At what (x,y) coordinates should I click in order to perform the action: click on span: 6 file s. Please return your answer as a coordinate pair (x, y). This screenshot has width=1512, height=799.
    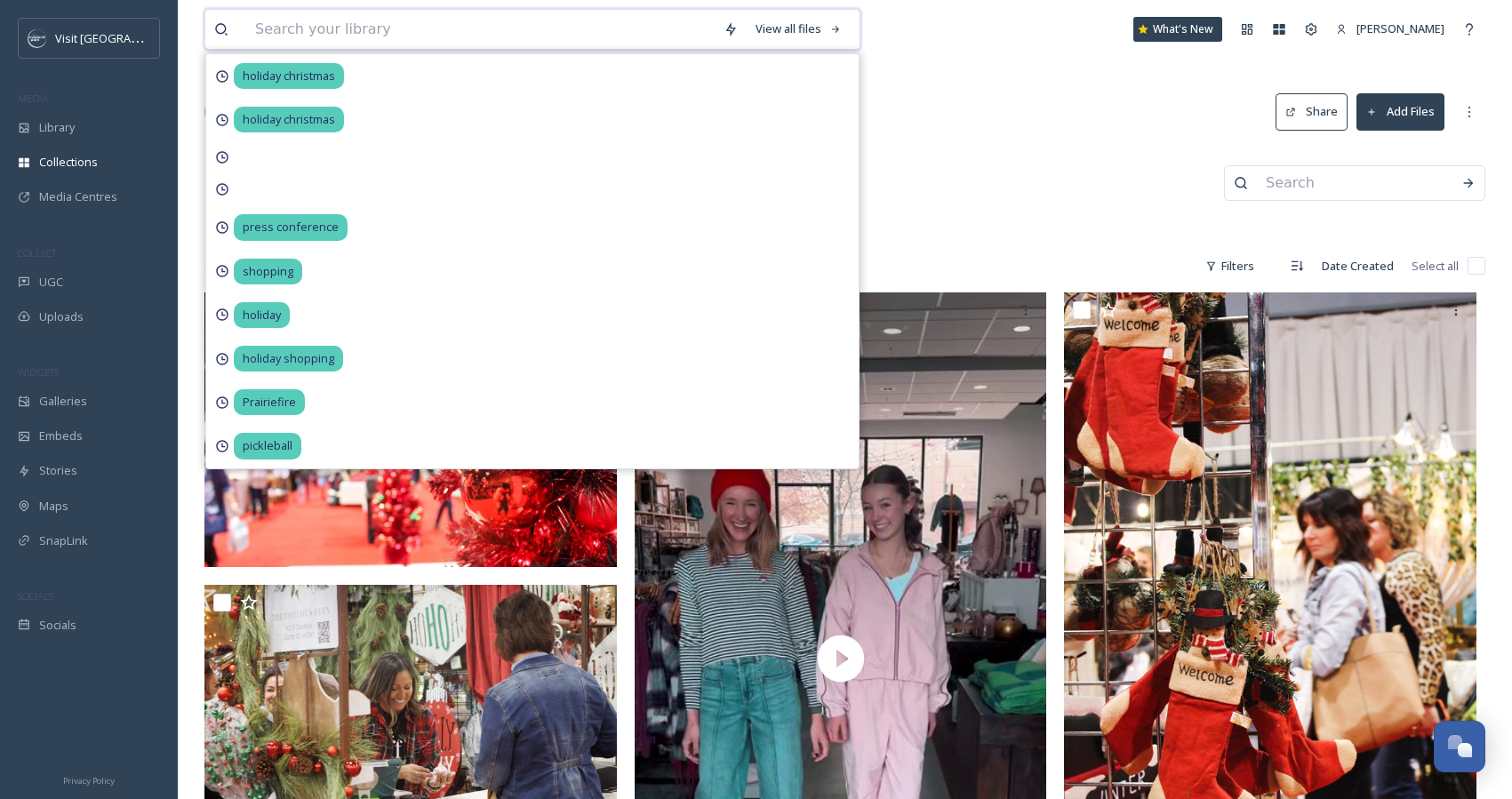
    Looking at the image, I should click on (219, 266).